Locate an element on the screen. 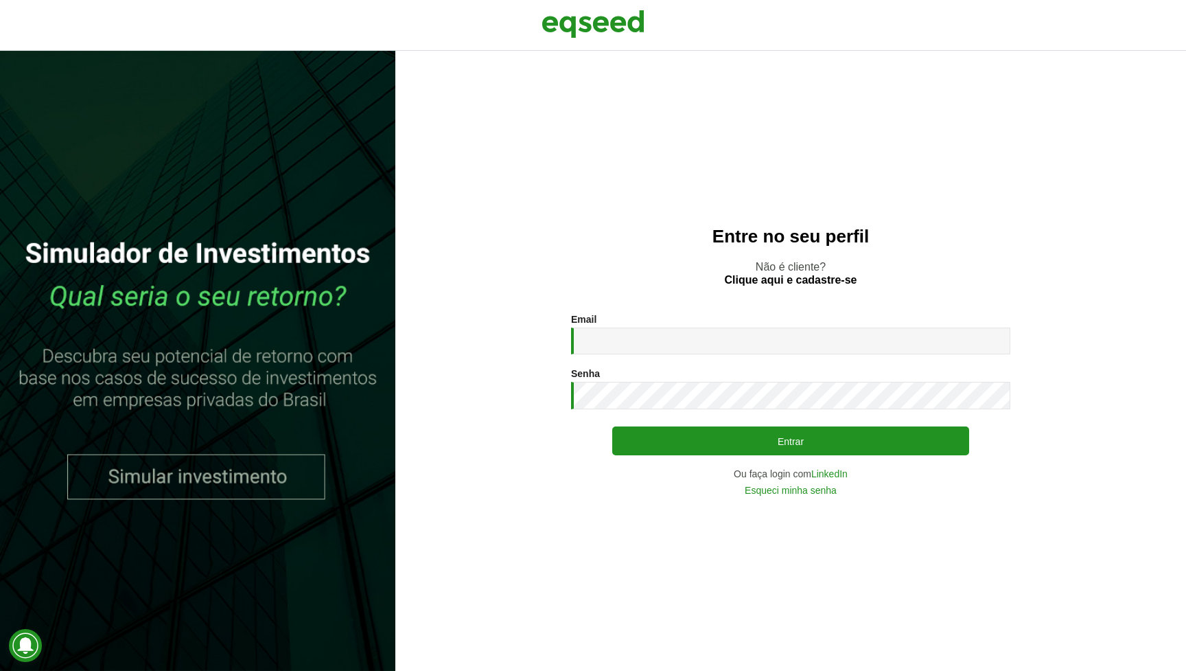 The height and width of the screenshot is (671, 1186). a: LinkedIn is located at coordinates (829, 474).